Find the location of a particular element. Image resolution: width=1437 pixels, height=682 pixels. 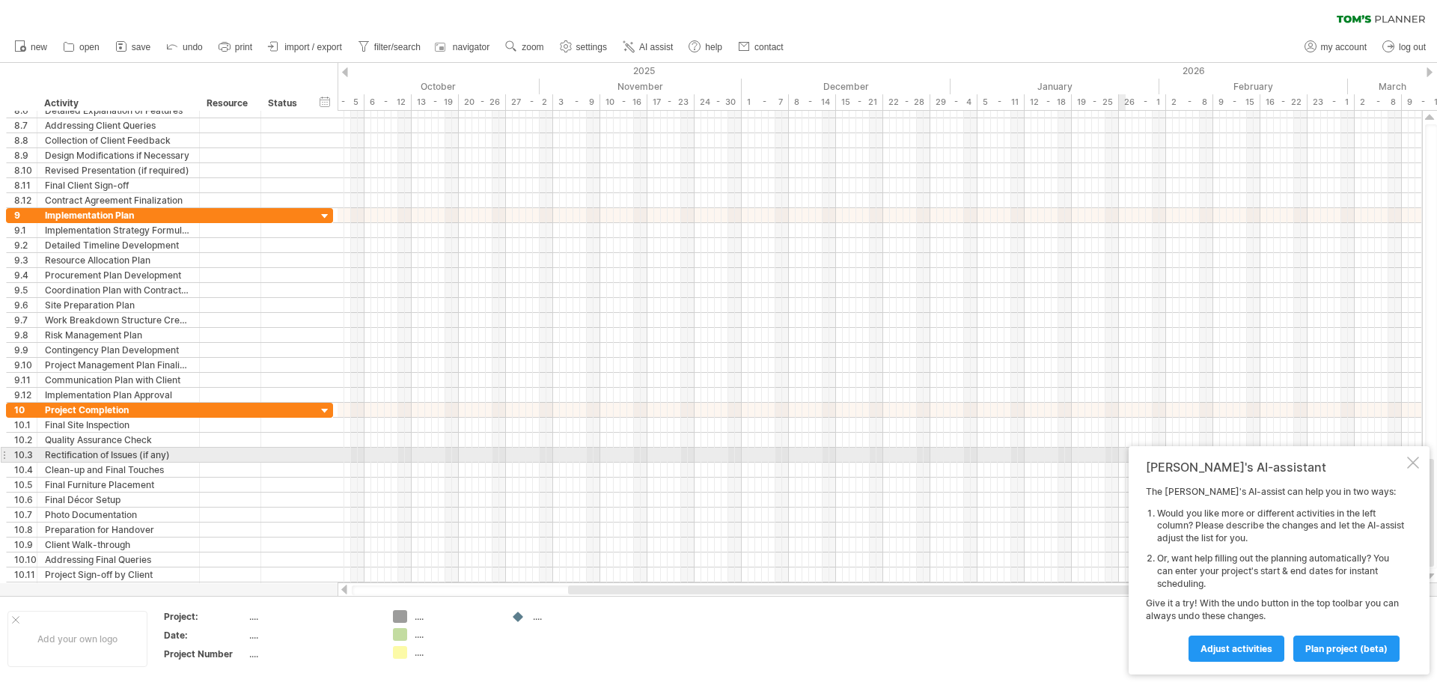

div: 9.4 is located at coordinates (25, 275).